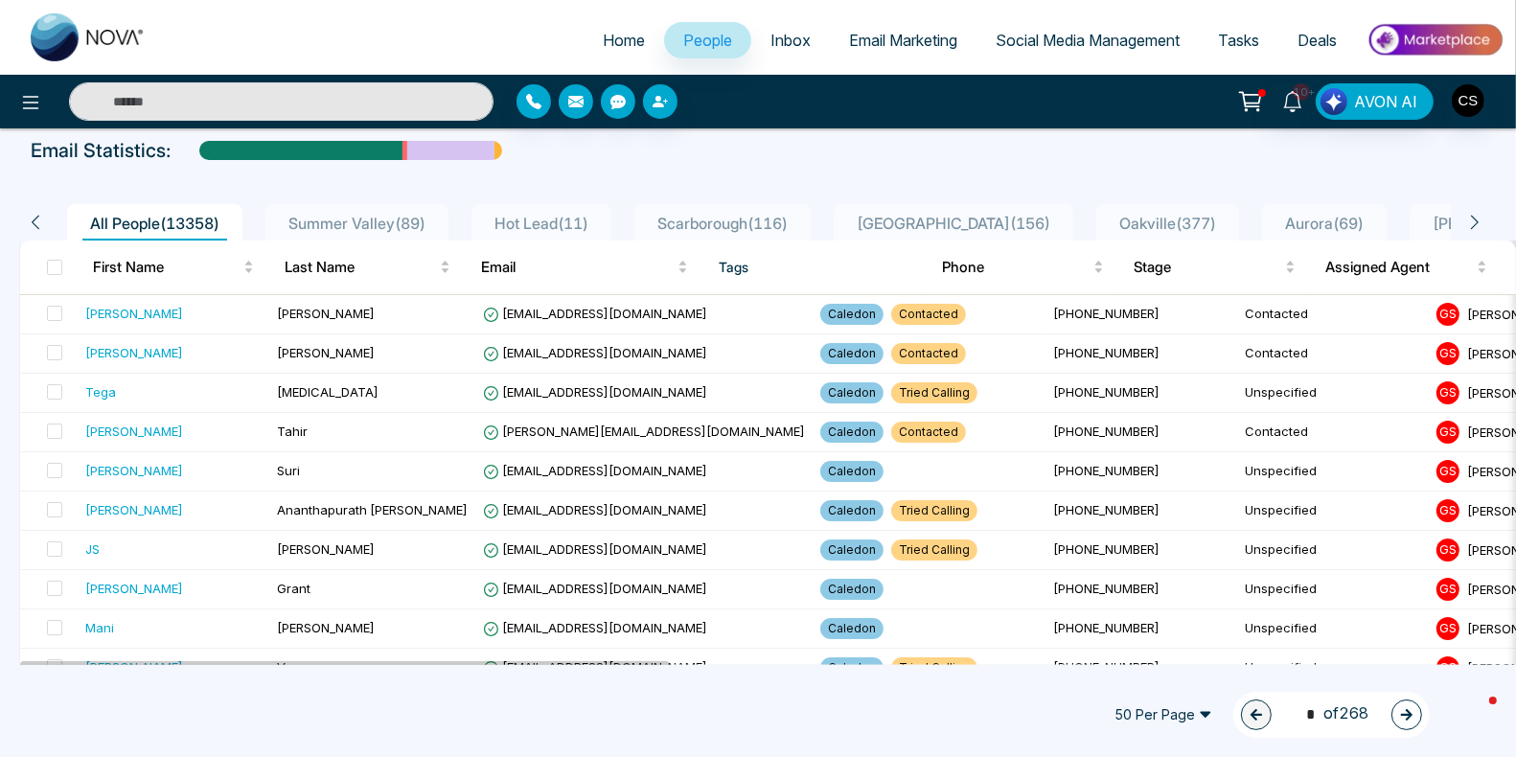  Describe the element at coordinates (154, 223) in the screenshot. I see `span: All People ( 13358 )` at that location.